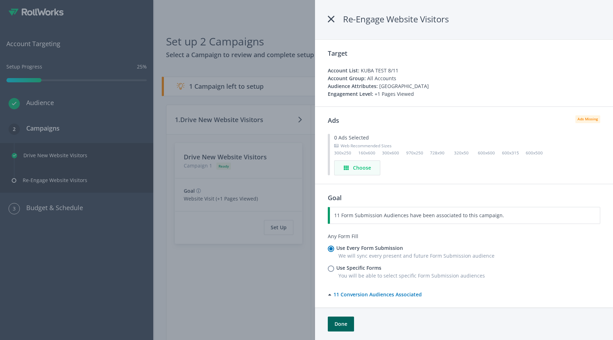 This screenshot has height=340, width=613. What do you see at coordinates (378, 296) in the screenshot?
I see `button: 11 Conversion Audiences Associated` at bounding box center [378, 296].